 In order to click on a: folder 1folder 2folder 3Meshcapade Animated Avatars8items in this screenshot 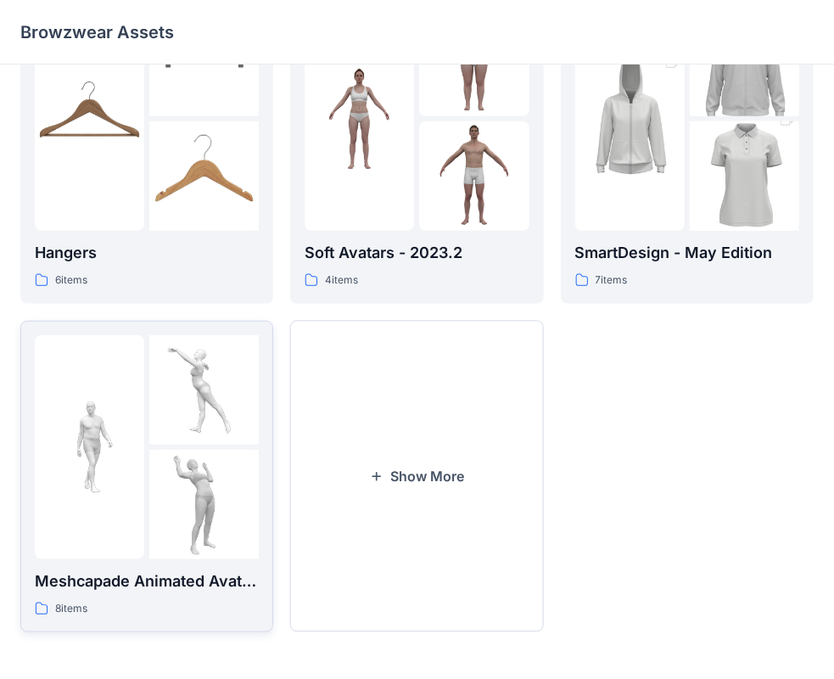, I will do `click(147, 476)`.